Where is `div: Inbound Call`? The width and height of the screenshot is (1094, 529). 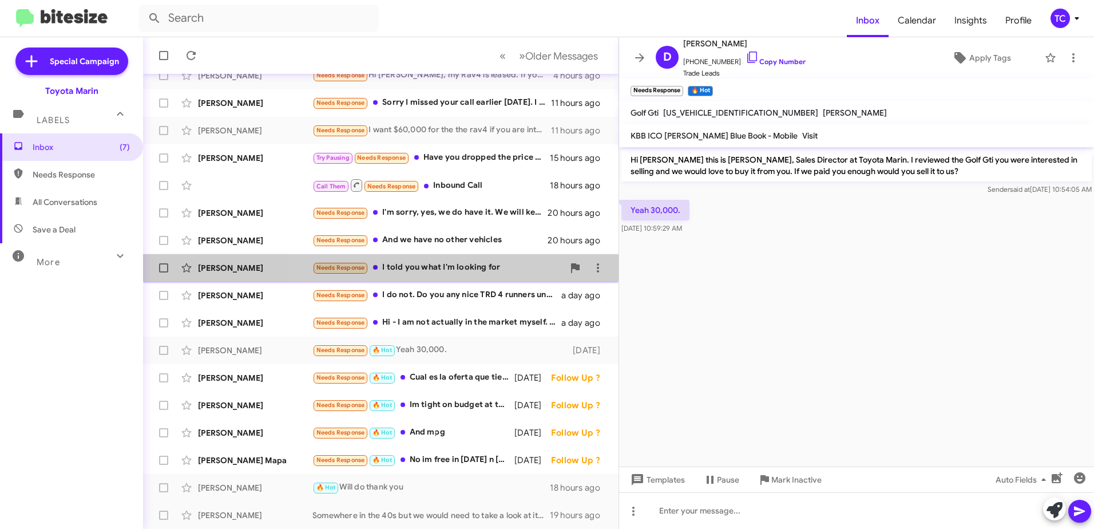 div: Inbound Call is located at coordinates (431, 185).